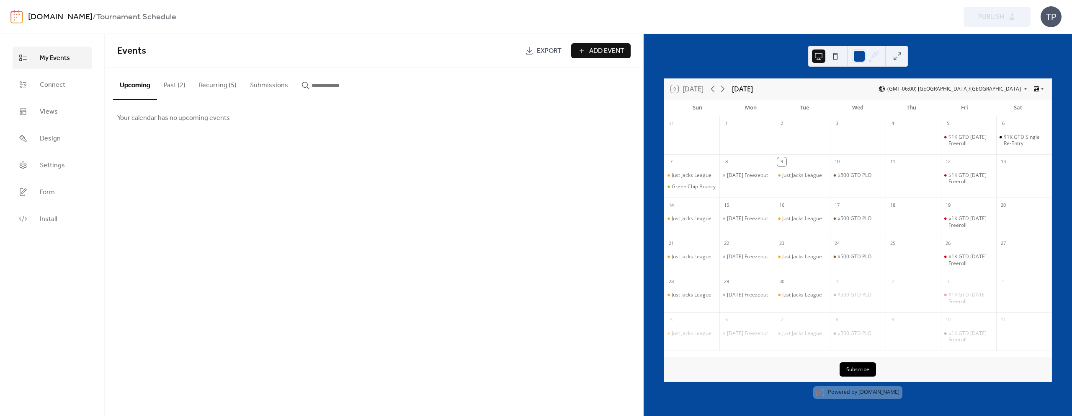  What do you see at coordinates (893, 205) in the screenshot?
I see `div: 18` at bounding box center [893, 205].